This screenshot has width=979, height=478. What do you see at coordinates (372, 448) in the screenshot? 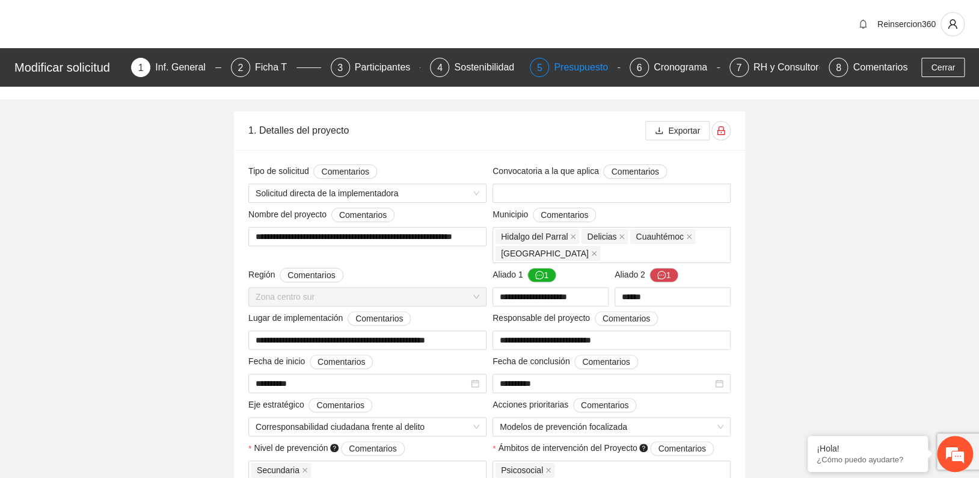
I see `button: Nivel de prevención question-circle` at bounding box center [372, 448].